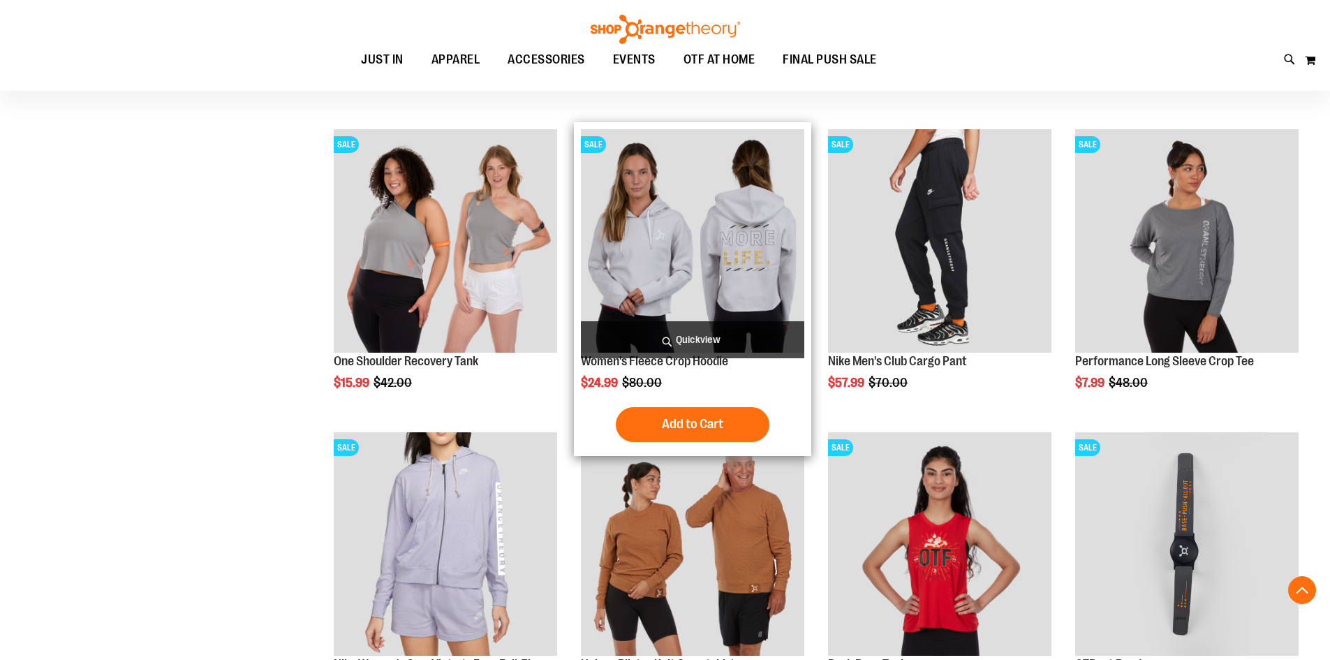 This screenshot has width=1330, height=660. What do you see at coordinates (693, 339) in the screenshot?
I see `span: Quickview` at bounding box center [693, 339].